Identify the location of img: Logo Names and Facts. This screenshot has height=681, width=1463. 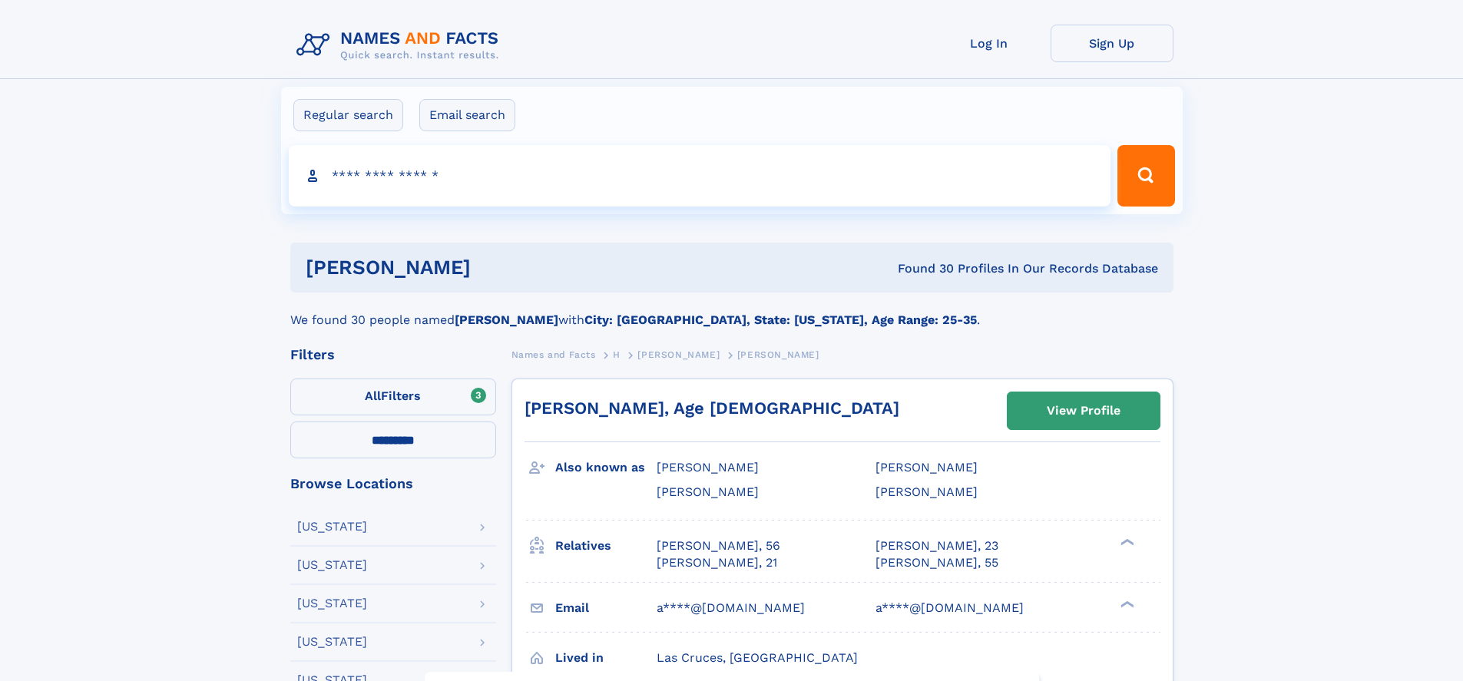
(401, 45).